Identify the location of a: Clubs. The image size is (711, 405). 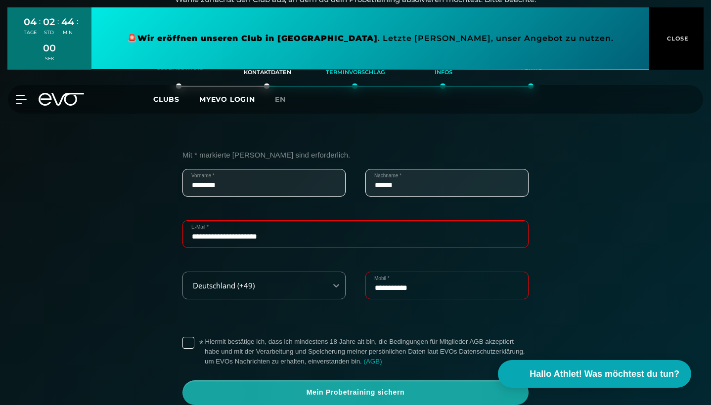
(176, 99).